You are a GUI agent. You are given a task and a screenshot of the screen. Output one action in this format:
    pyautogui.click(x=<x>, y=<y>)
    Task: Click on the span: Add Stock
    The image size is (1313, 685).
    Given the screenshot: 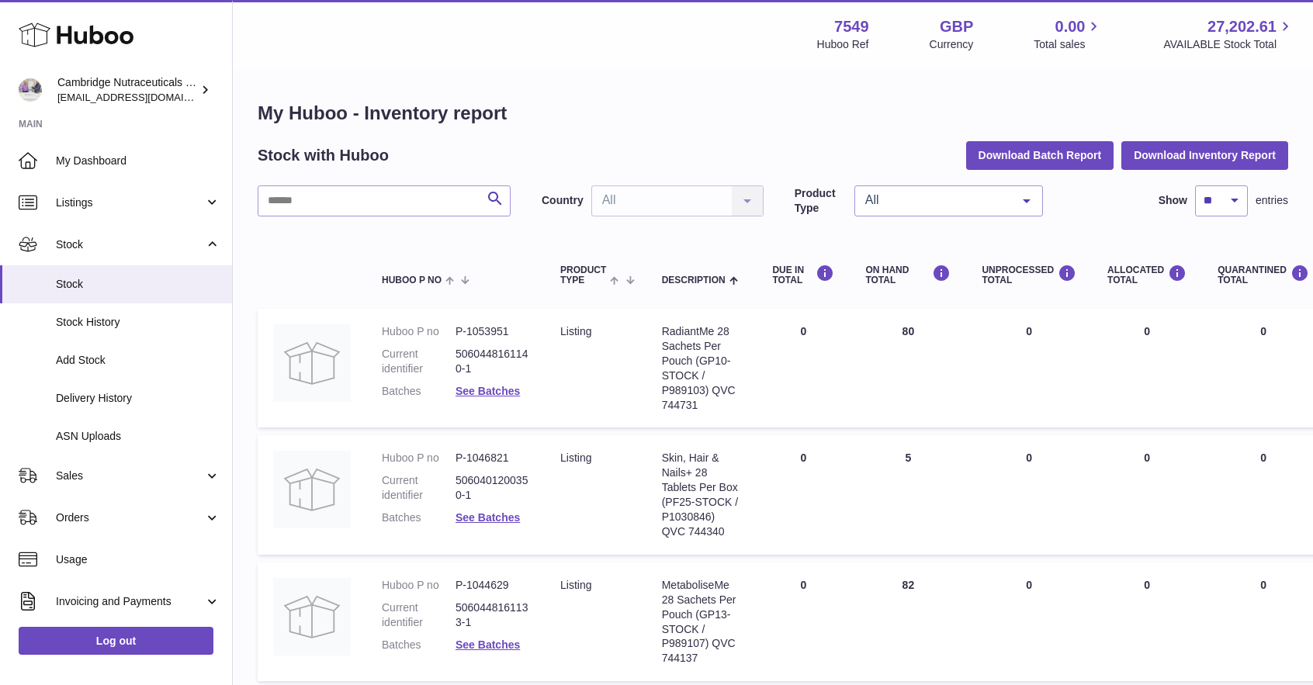 What is the action you would take?
    pyautogui.click(x=138, y=360)
    